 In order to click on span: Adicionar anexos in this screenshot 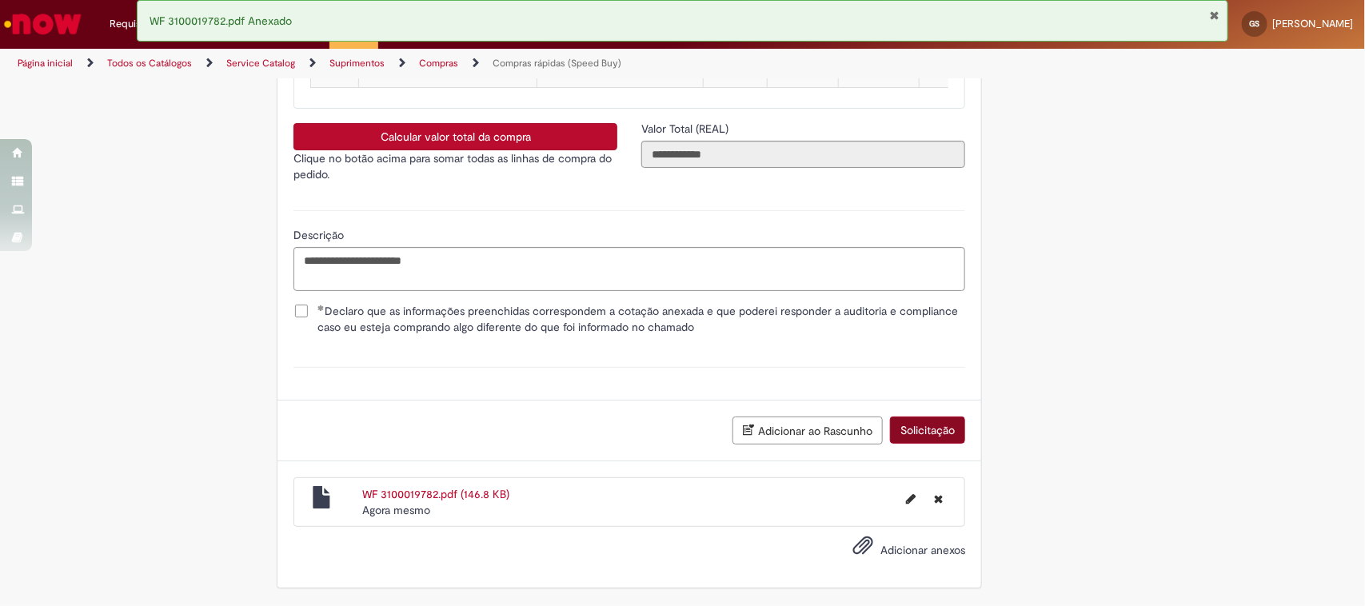, I will do `click(923, 550)`.